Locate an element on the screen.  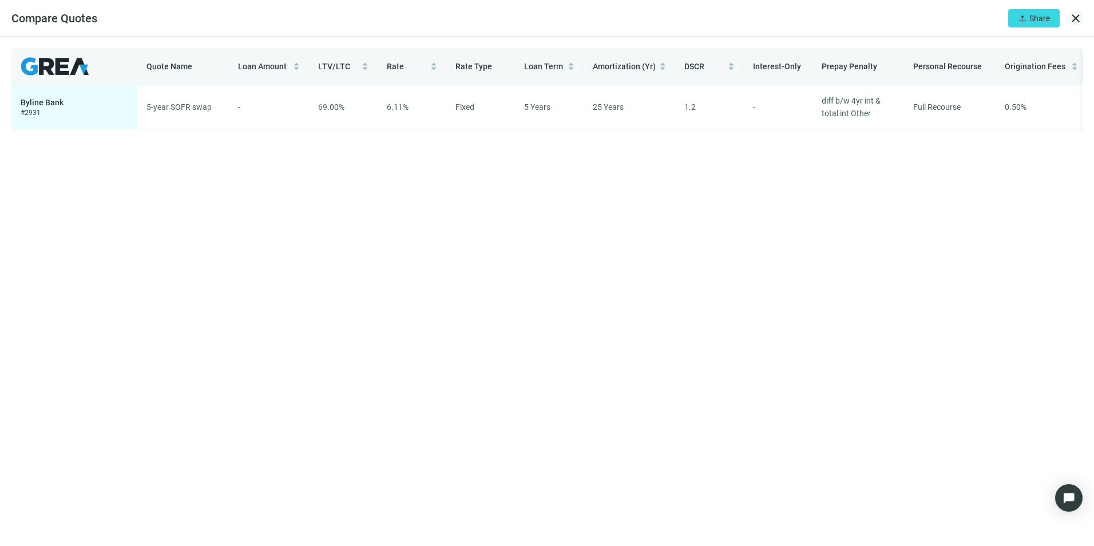
span: Byline Bank is located at coordinates (42, 102).